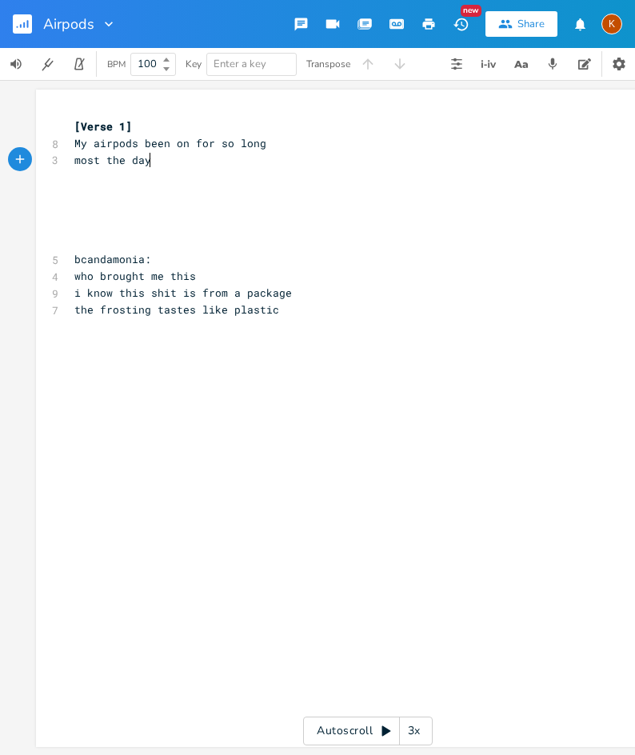 This screenshot has width=635, height=755. What do you see at coordinates (116, 64) in the screenshot?
I see `div: BPM` at bounding box center [116, 64].